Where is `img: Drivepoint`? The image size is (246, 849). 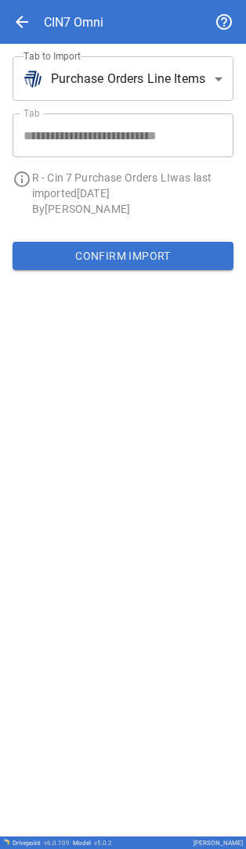
img: Drivepoint is located at coordinates (6, 842).